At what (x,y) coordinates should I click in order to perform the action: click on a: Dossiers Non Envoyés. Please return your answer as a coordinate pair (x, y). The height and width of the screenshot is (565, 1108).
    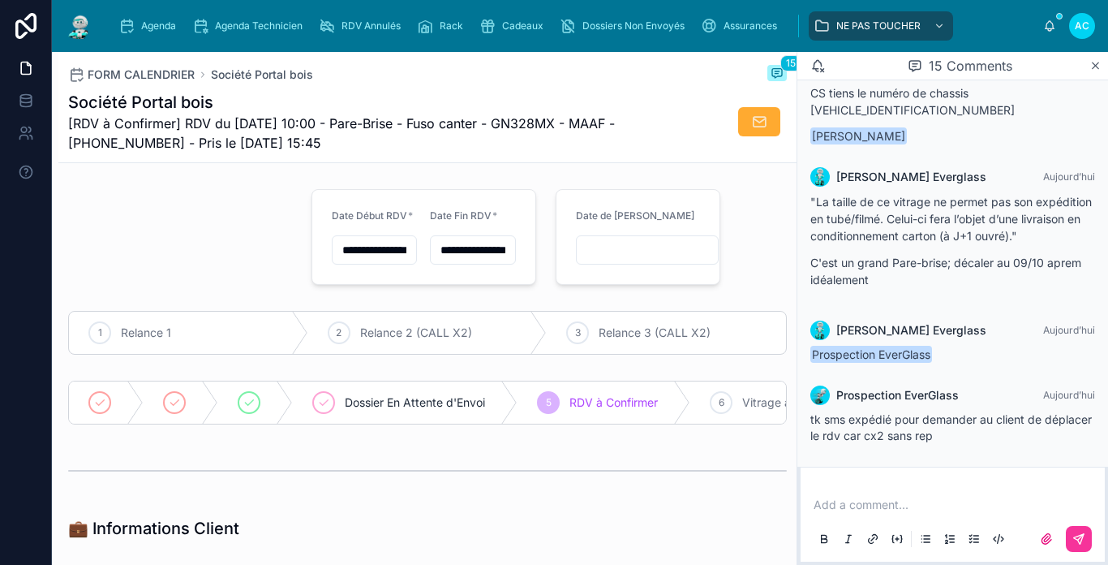
    Looking at the image, I should click on (625, 26).